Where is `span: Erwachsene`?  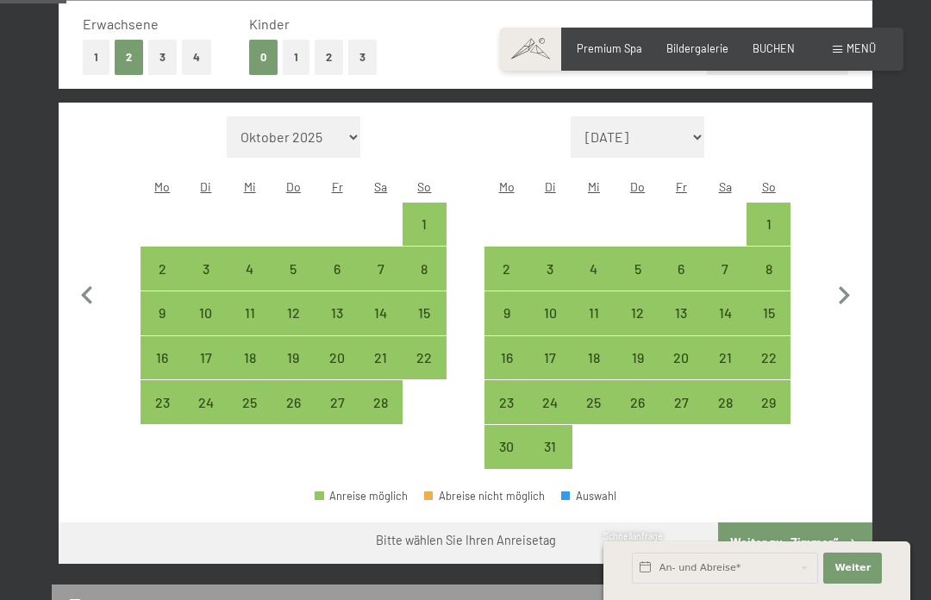 span: Erwachsene is located at coordinates (121, 23).